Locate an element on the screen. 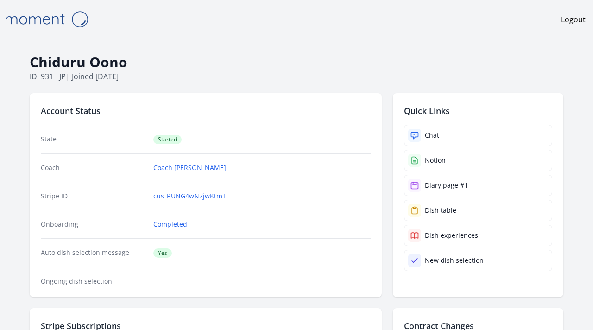 The height and width of the screenshot is (330, 593). a: New dish selection is located at coordinates (478, 260).